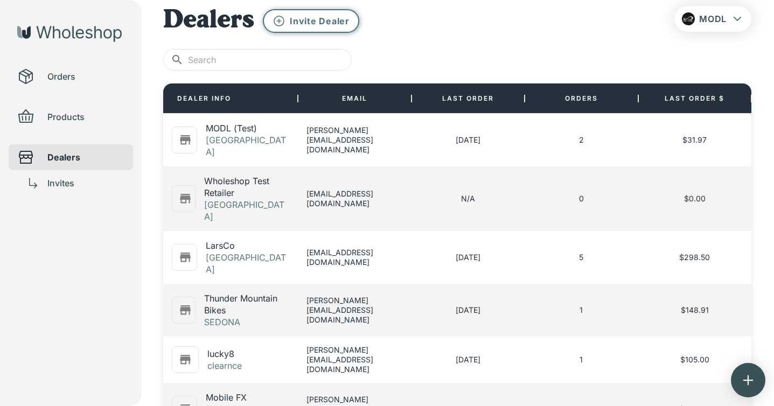  What do you see at coordinates (270, 60) in the screenshot?
I see `input: Search` at bounding box center [270, 60].